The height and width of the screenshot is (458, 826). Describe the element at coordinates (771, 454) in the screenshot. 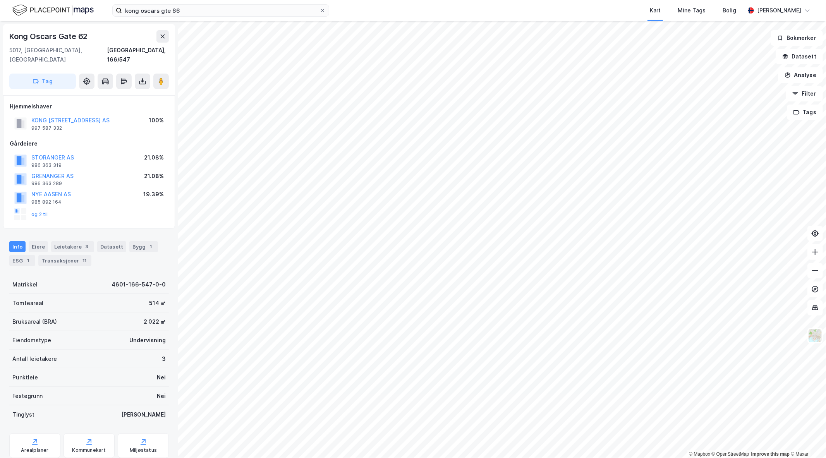

I see `a: Improve this map` at that location.